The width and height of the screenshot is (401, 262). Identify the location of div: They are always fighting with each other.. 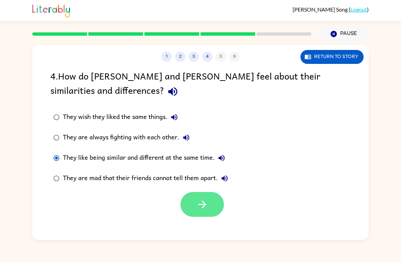
(128, 138).